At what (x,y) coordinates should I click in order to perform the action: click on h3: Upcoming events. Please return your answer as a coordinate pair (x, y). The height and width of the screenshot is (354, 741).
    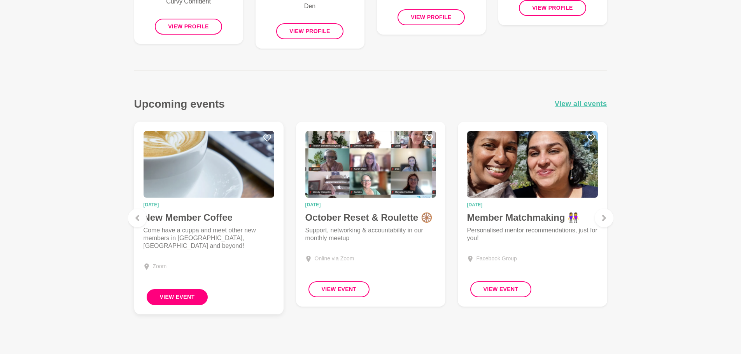
    Looking at the image, I should click on (179, 104).